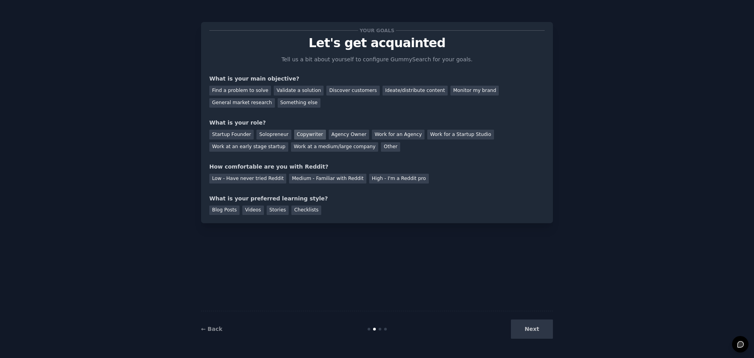 This screenshot has width=754, height=358. Describe the element at coordinates (274, 134) in the screenshot. I see `div: Solopreneur` at that location.